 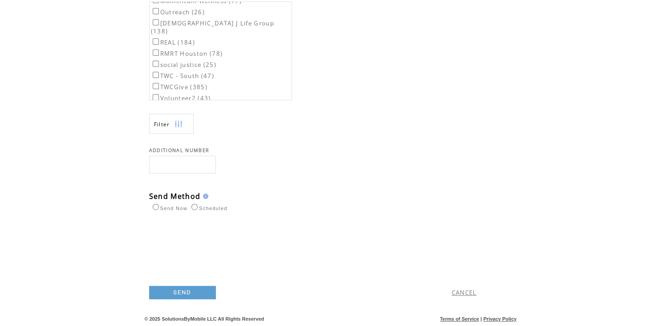 I want to click on span: Send Method, so click(x=175, y=196).